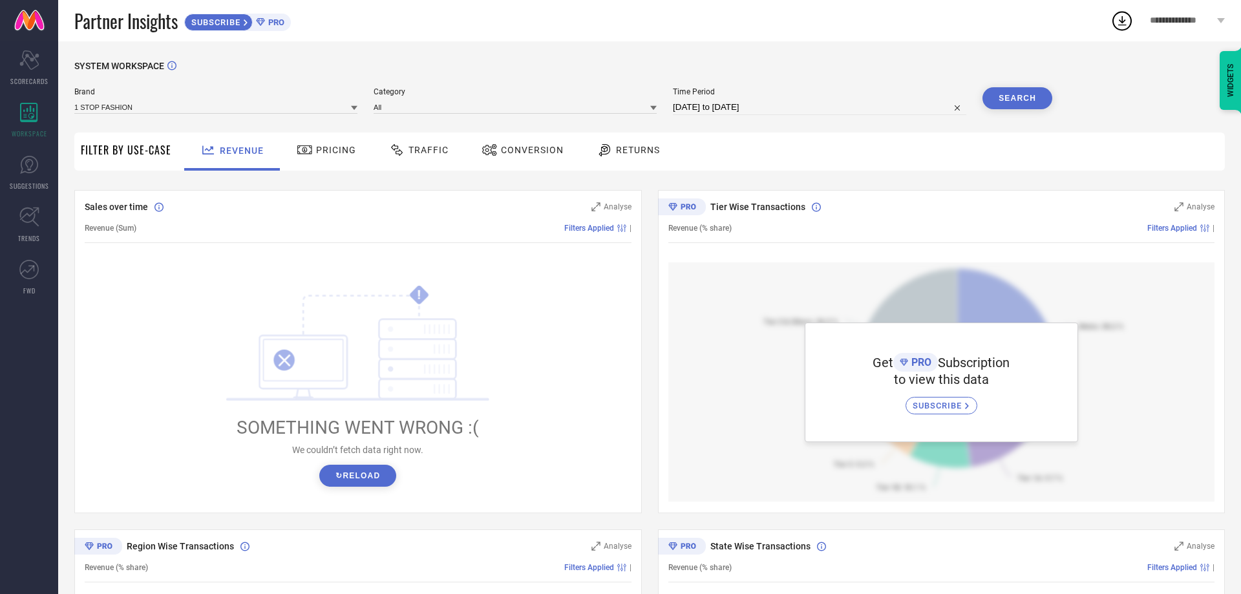  I want to click on span: Conversion, so click(532, 150).